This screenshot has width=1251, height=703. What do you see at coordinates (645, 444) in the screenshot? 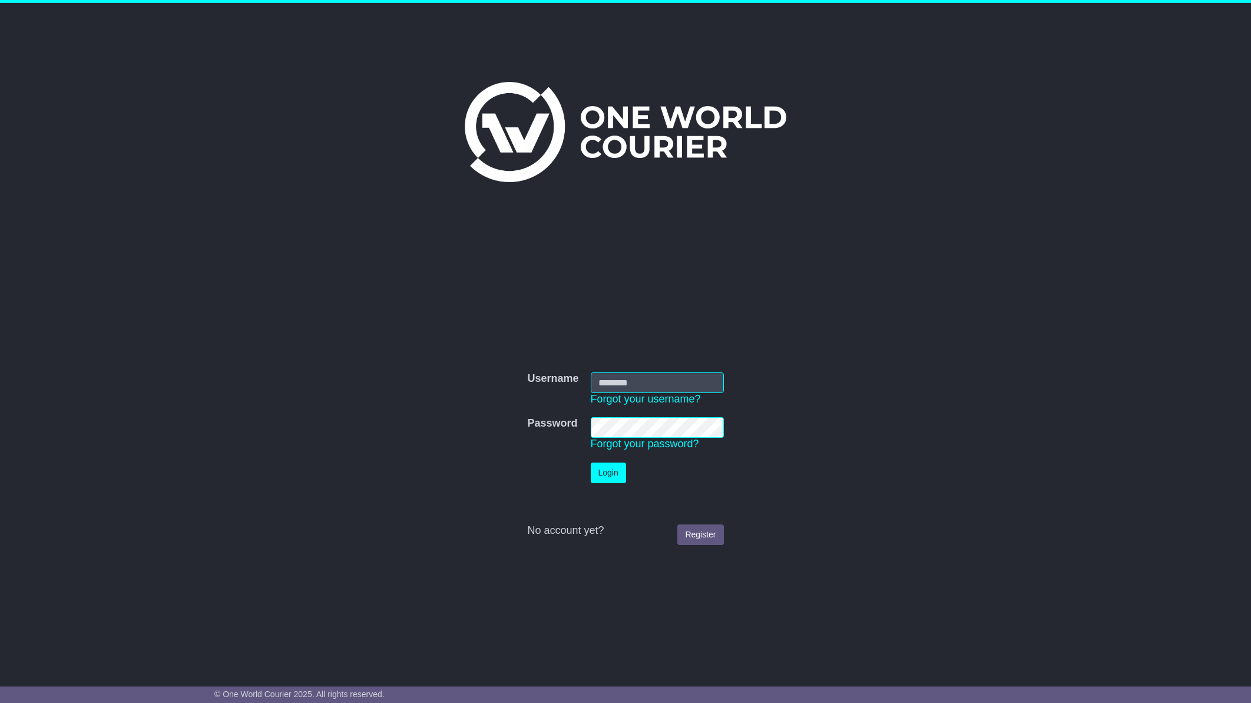
I see `a: Forgot your password?` at bounding box center [645, 444].